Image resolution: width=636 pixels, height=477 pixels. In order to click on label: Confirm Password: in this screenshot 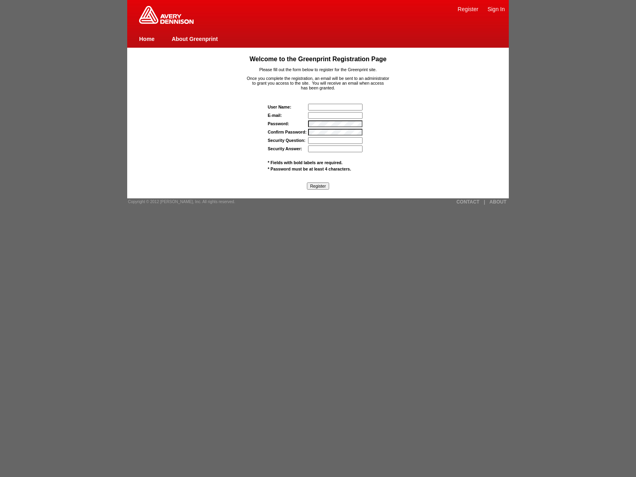, I will do `click(287, 132)`.